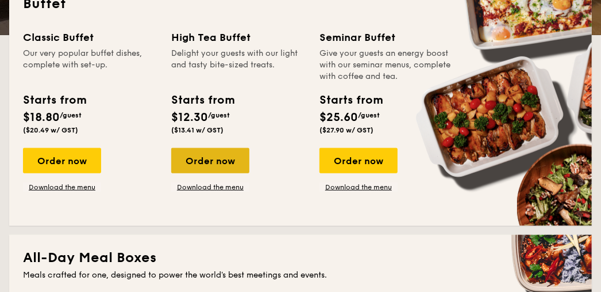  Describe the element at coordinates (239, 65) in the screenshot. I see `div: Delight your guests with our light and tasty bite-sized treats.` at that location.